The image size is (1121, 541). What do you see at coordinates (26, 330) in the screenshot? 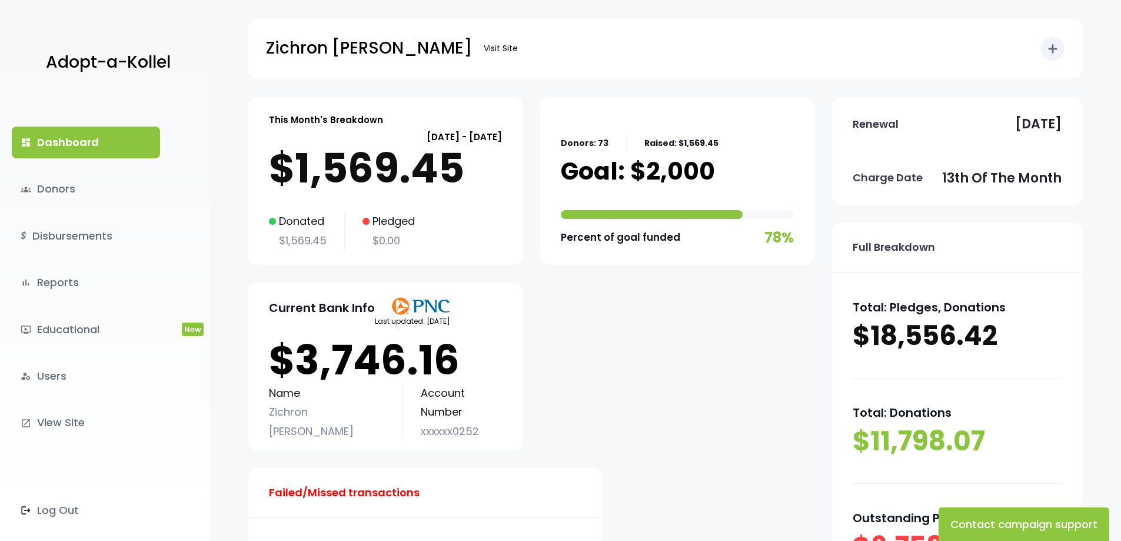
I see `i: ondemand_video` at bounding box center [26, 330].